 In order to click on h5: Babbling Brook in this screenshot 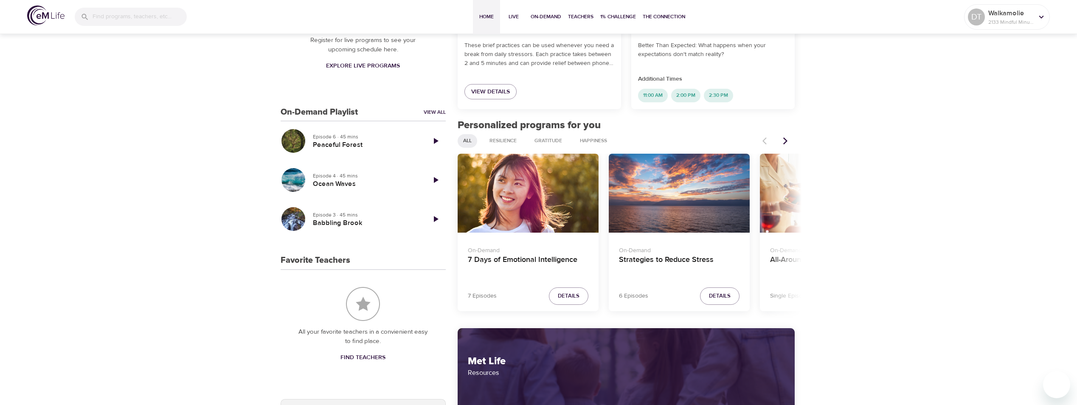, I will do `click(365, 223)`.